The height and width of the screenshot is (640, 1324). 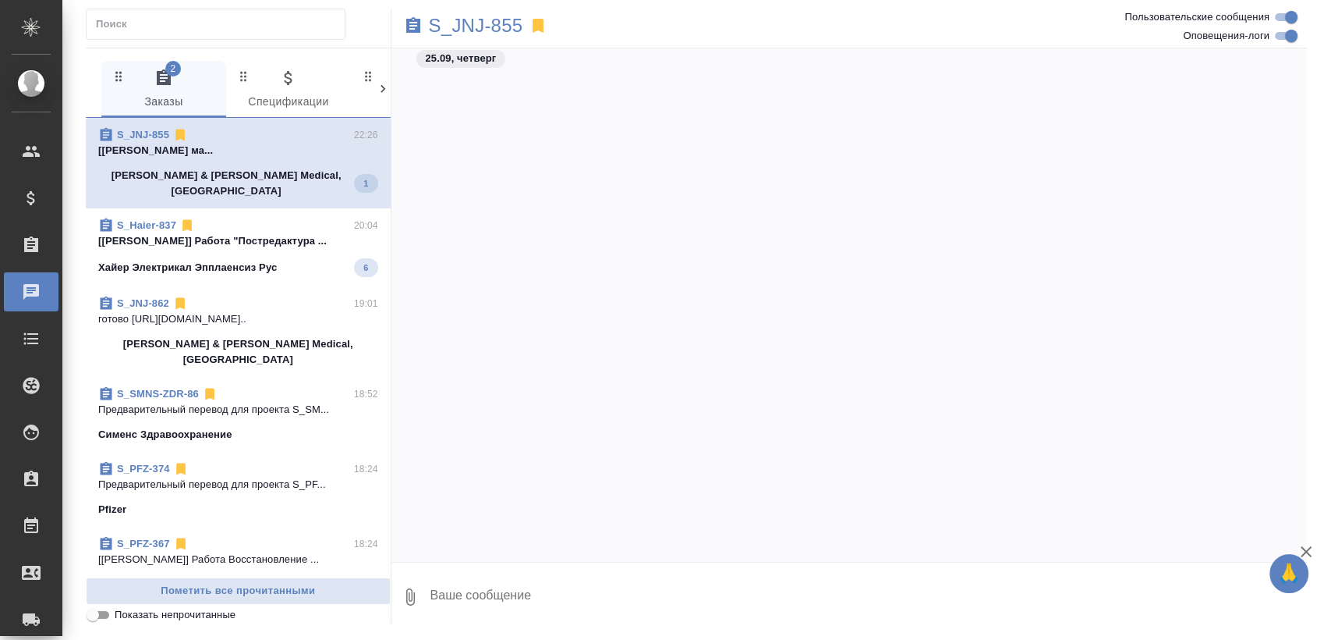 I want to click on p: 18:52, so click(x=366, y=394).